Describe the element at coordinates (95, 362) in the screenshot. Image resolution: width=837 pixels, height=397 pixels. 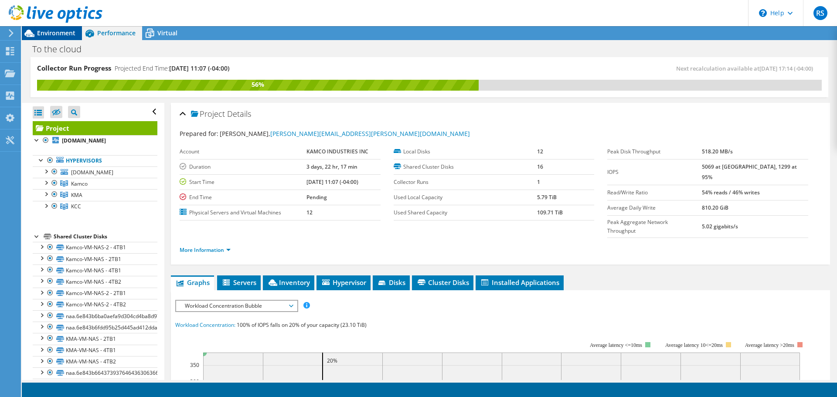
I see `a: KMA-VM-NAS - 4TB2` at that location.